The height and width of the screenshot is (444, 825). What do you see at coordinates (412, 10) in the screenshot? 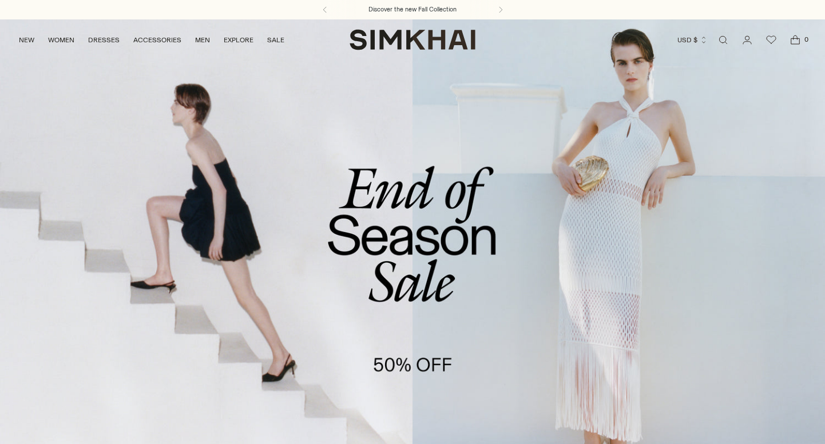
I see `a: Discover the new Fall Collection` at bounding box center [412, 10].